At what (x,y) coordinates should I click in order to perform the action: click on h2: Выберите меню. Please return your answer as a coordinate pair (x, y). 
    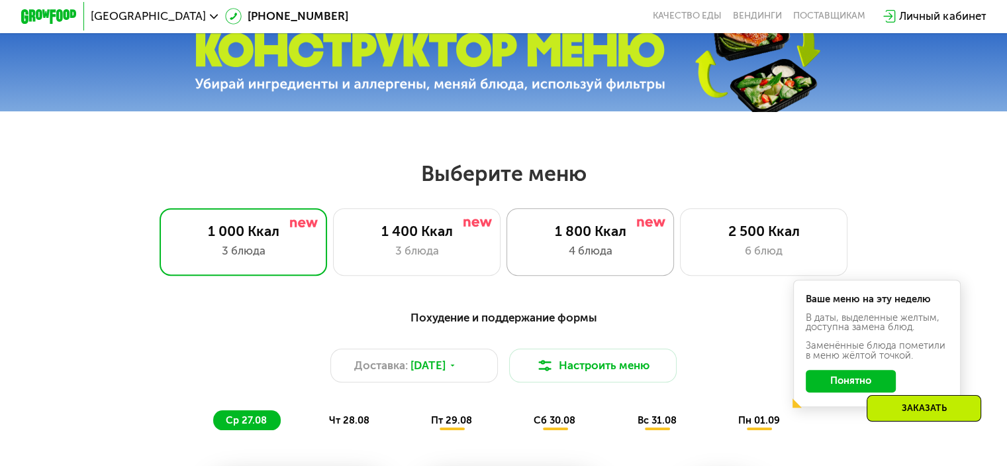
    Looking at the image, I should click on (504, 174).